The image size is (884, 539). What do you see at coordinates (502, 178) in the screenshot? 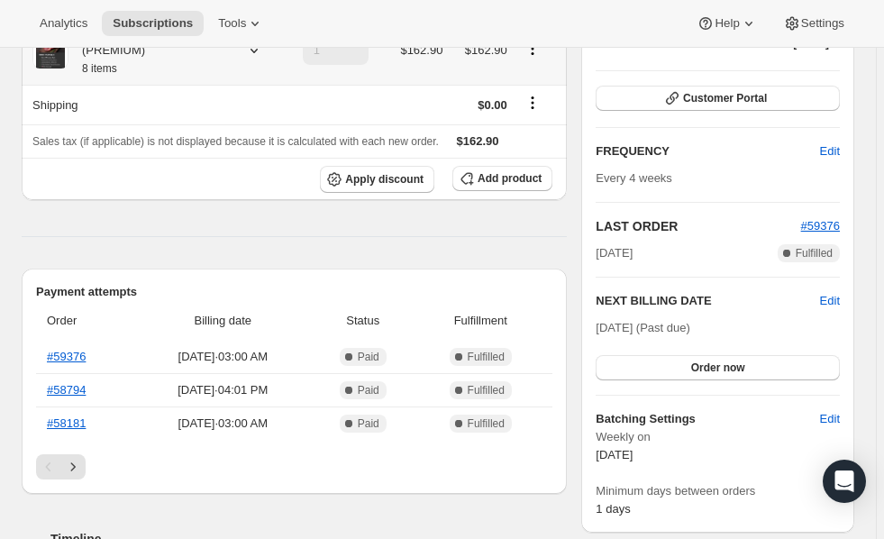
I see `button: Add product` at bounding box center [502, 178].